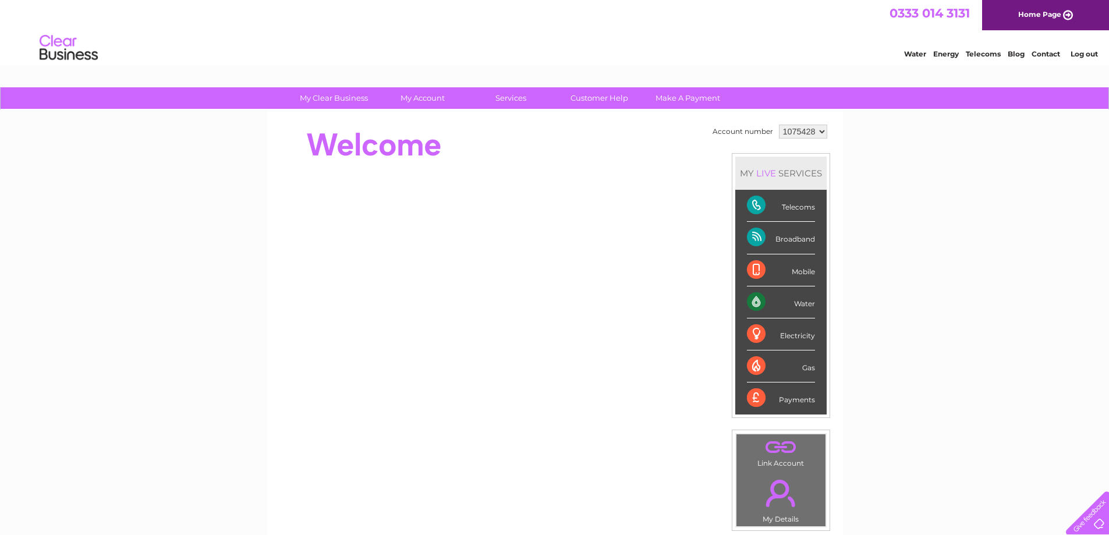  I want to click on div: Payments, so click(781, 398).